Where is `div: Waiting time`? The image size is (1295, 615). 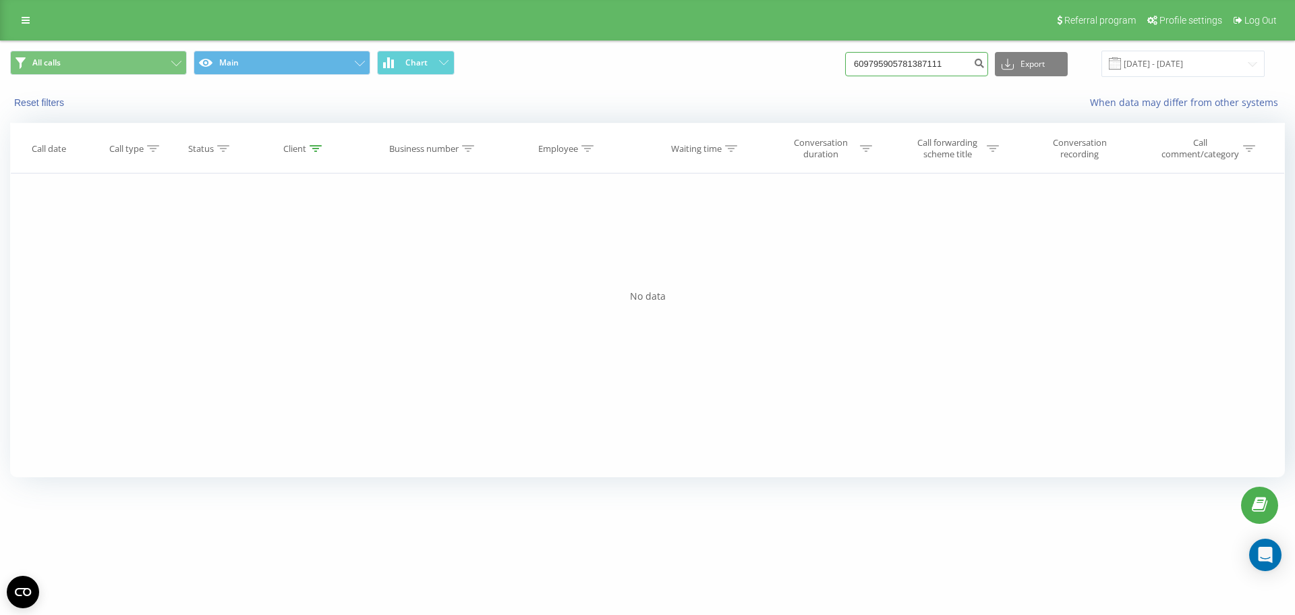 div: Waiting time is located at coordinates (696, 148).